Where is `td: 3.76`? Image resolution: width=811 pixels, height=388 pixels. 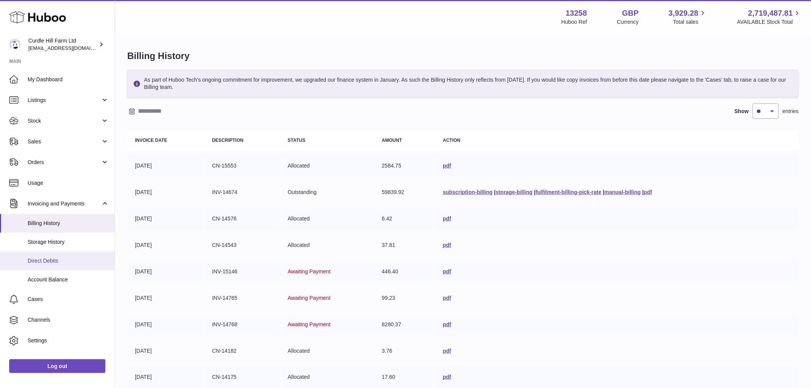 td: 3.76 is located at coordinates (404, 351).